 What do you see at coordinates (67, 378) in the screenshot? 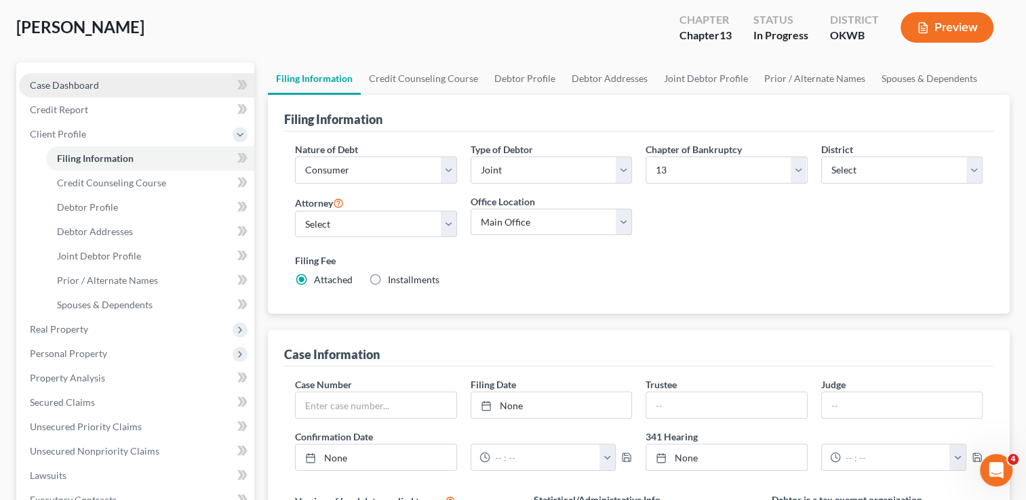
I see `span: Property Analysis` at bounding box center [67, 378].